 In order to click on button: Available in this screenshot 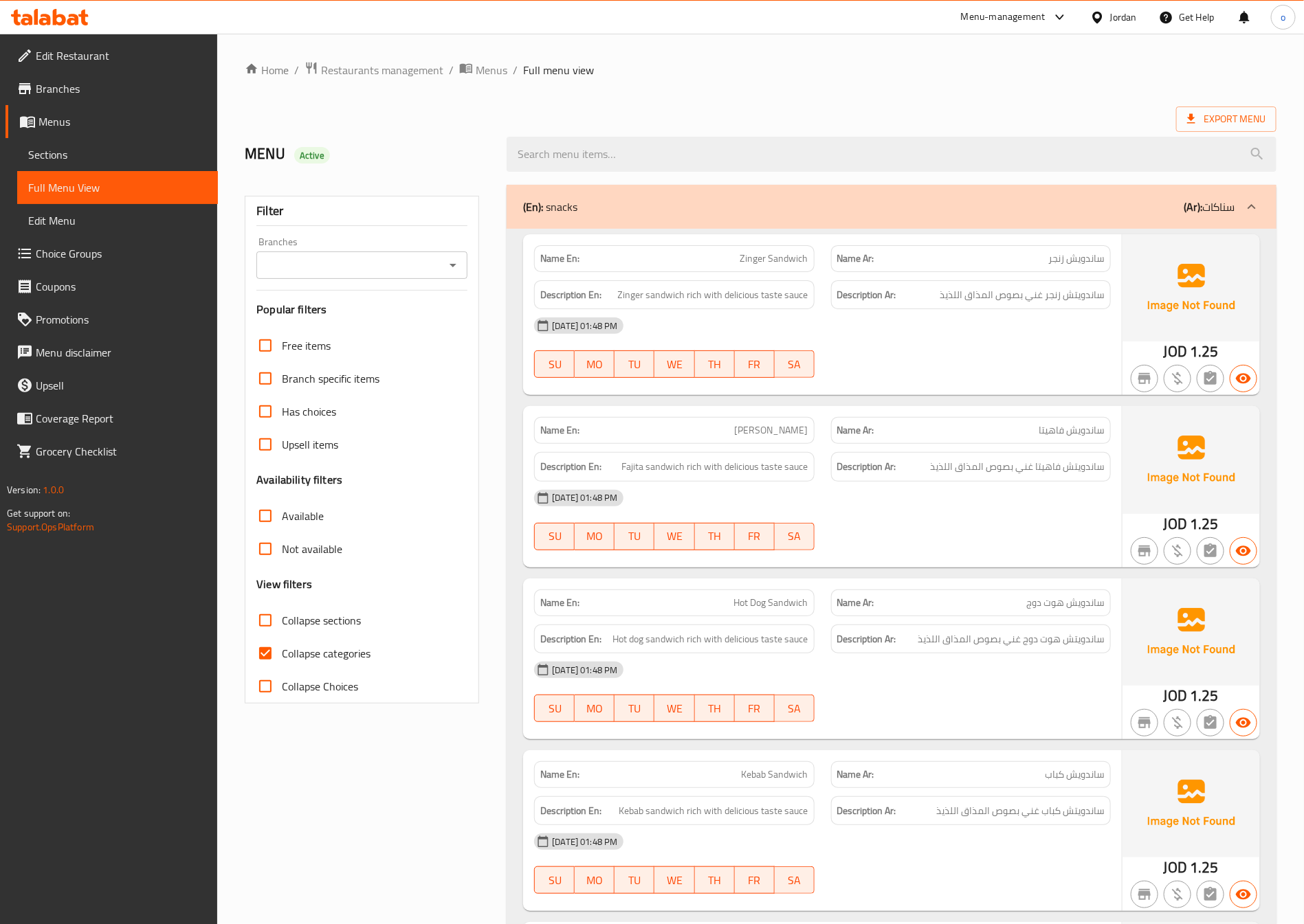, I will do `click(1243, 723)`.